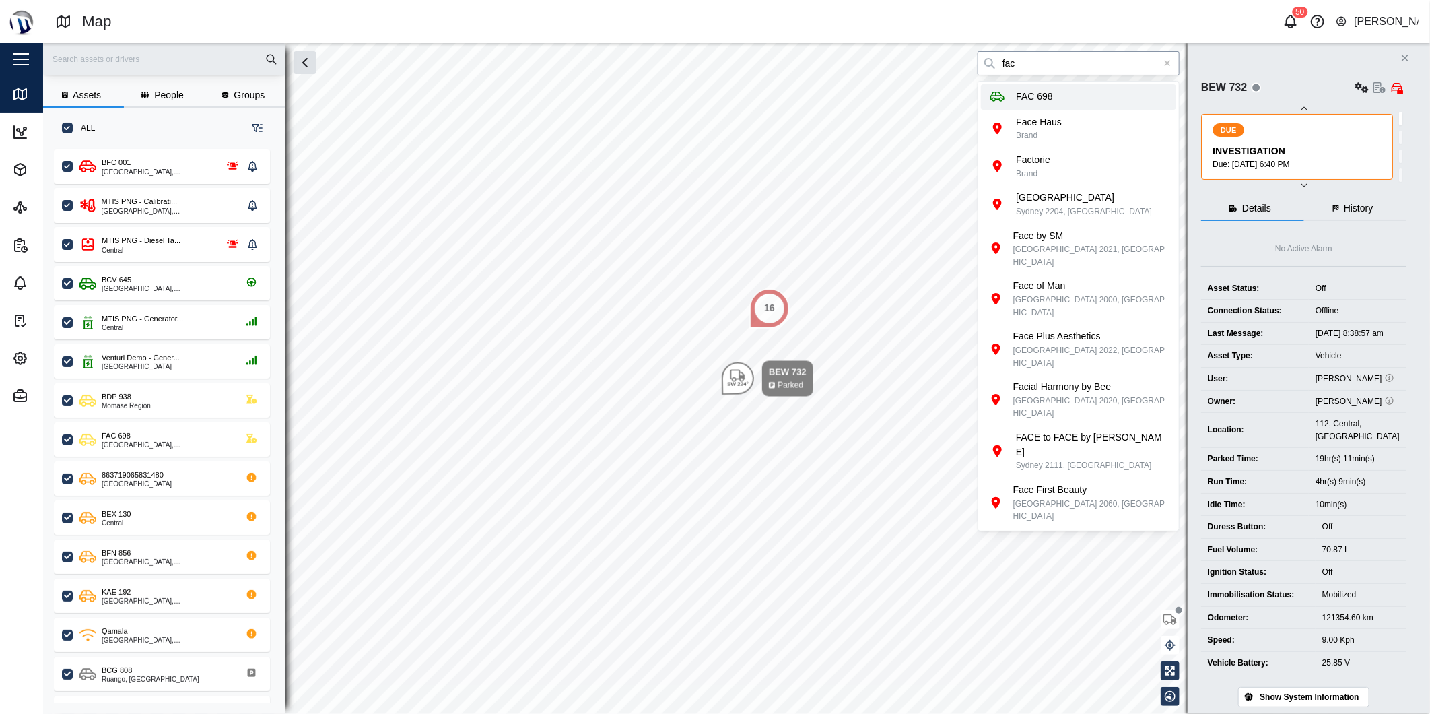 The image size is (1430, 714). I want to click on div: Qamala, so click(114, 631).